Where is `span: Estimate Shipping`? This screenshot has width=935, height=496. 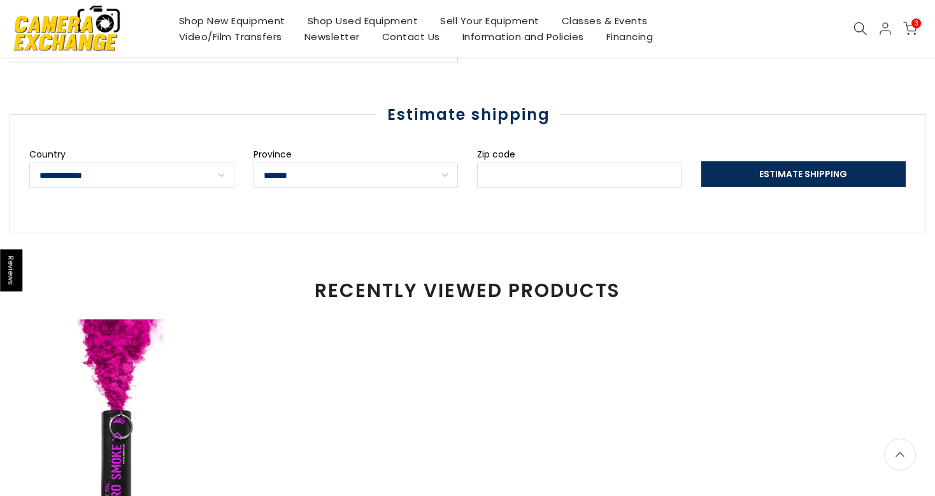 span: Estimate Shipping is located at coordinates (803, 174).